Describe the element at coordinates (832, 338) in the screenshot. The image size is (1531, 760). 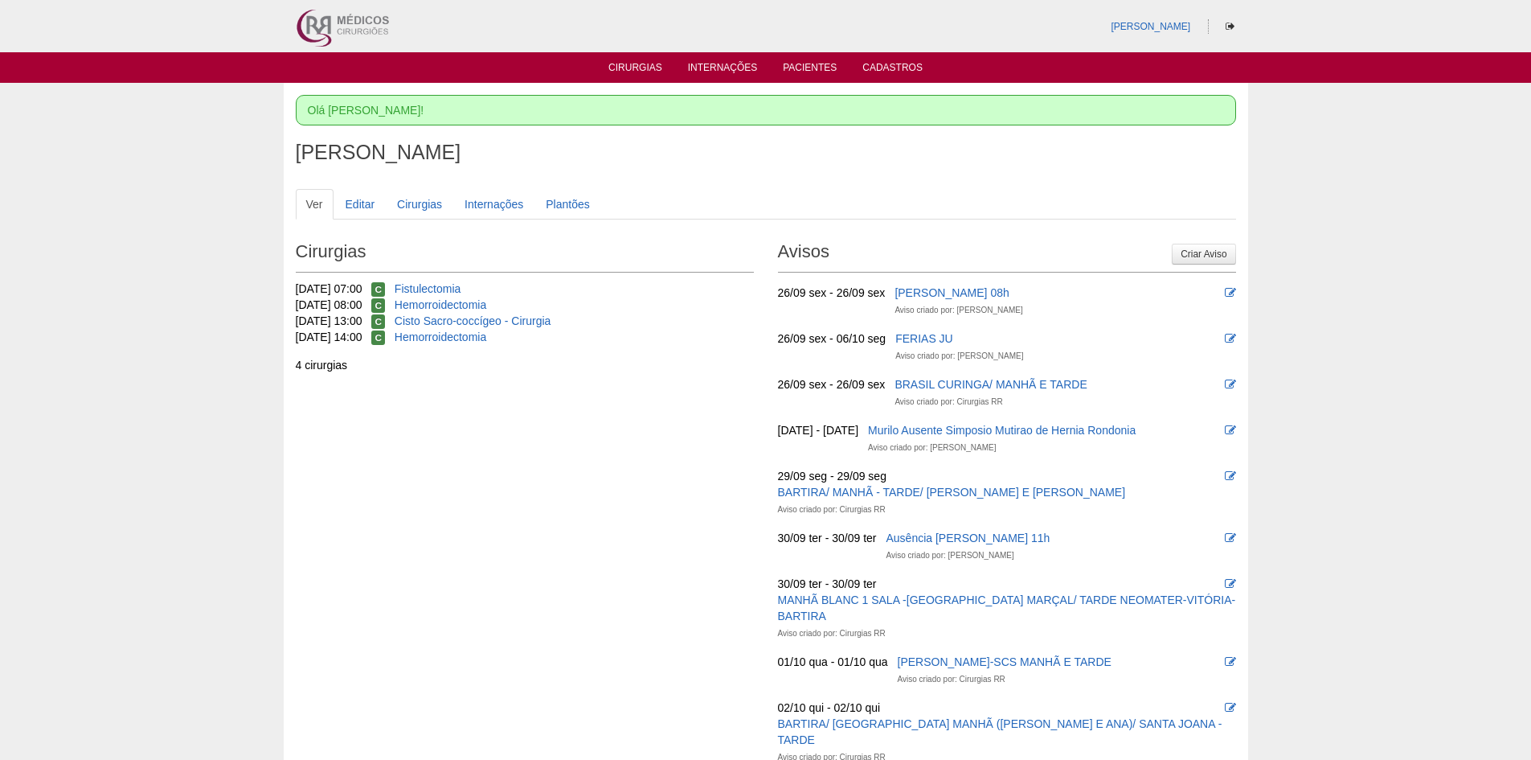
I see `div: 26/09 sex - 06/10 seg` at that location.